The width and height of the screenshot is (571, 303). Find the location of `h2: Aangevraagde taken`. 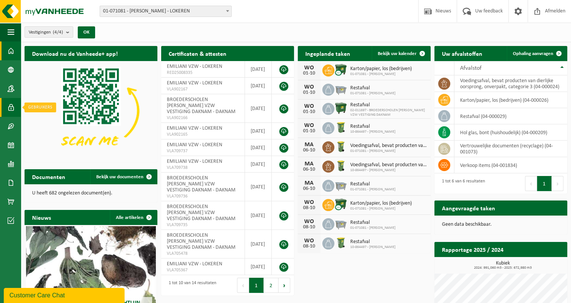

h2: Aangevraagde taken is located at coordinates (468, 208).